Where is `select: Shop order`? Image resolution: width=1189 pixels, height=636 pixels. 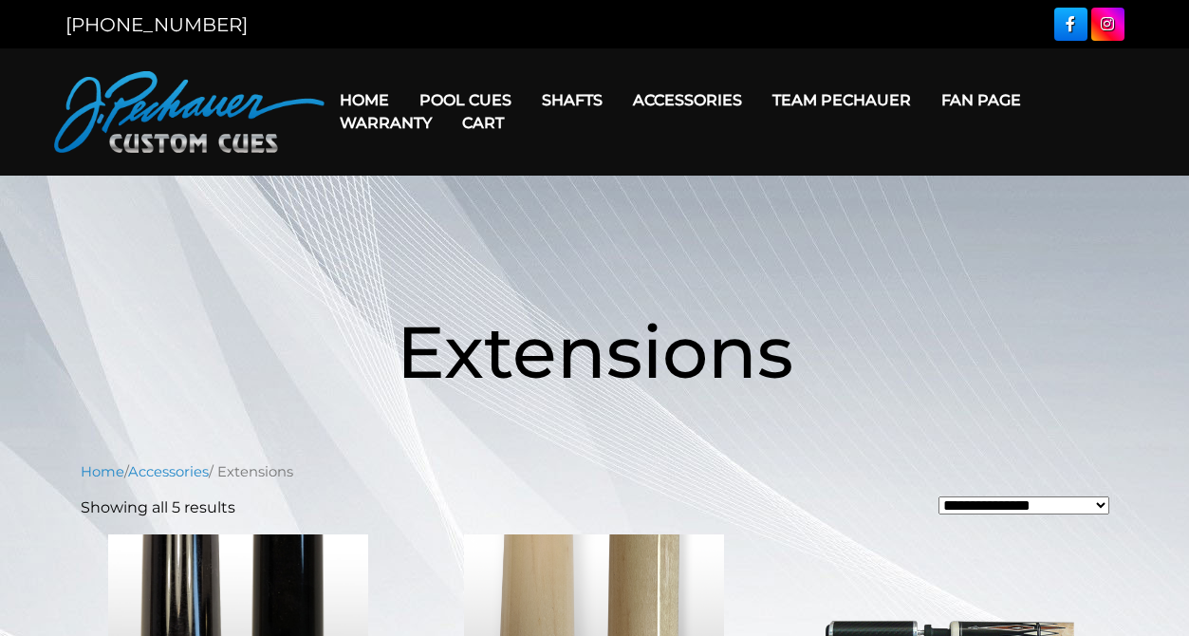
select: Shop order is located at coordinates (1024, 505).